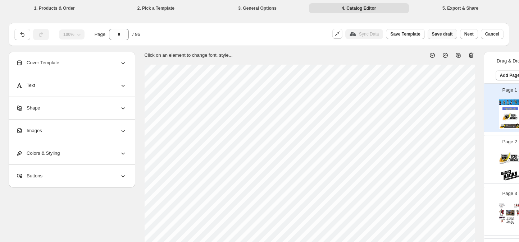  What do you see at coordinates (29, 131) in the screenshot?
I see `span: Images` at bounding box center [29, 131].